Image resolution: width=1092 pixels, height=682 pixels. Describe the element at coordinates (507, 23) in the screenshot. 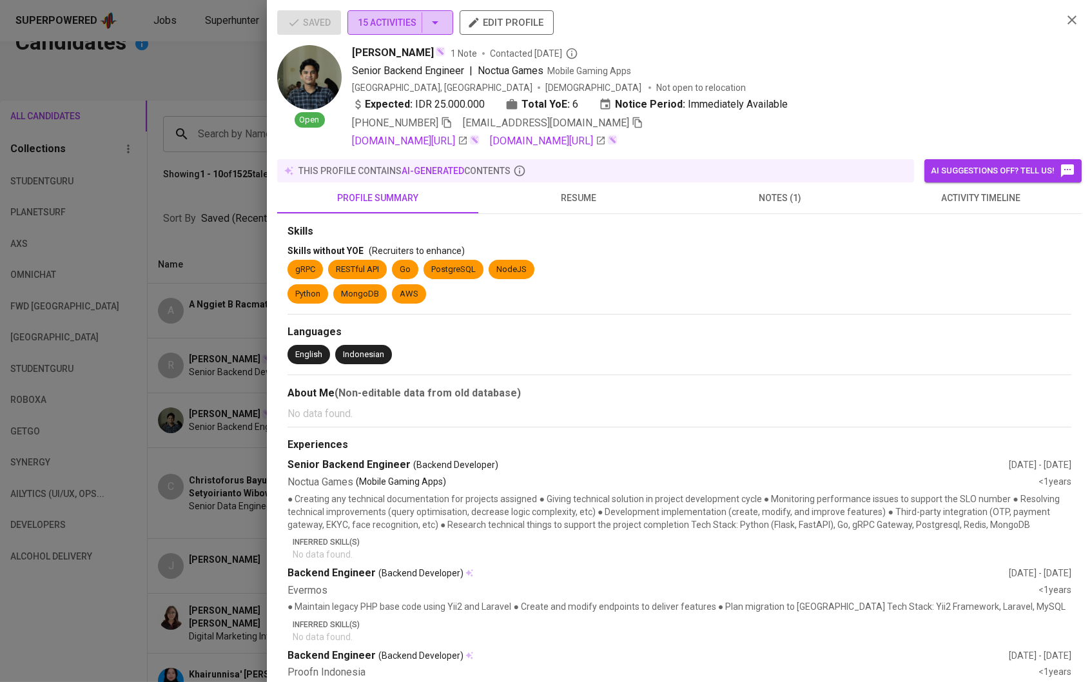

I see `span: edit profile` at that location.